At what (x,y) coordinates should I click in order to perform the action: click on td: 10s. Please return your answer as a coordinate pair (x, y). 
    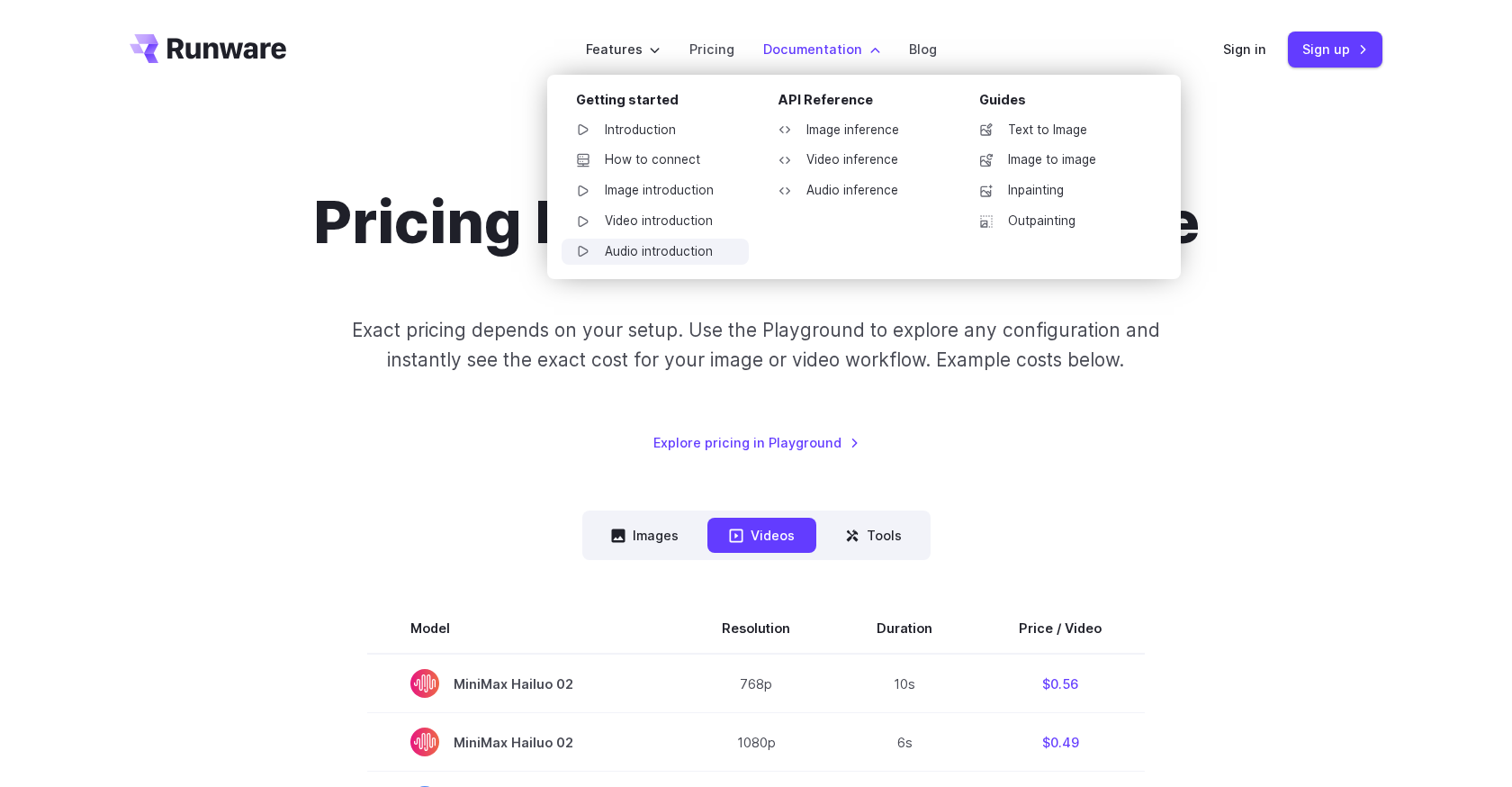
    Looking at the image, I should click on (904, 683).